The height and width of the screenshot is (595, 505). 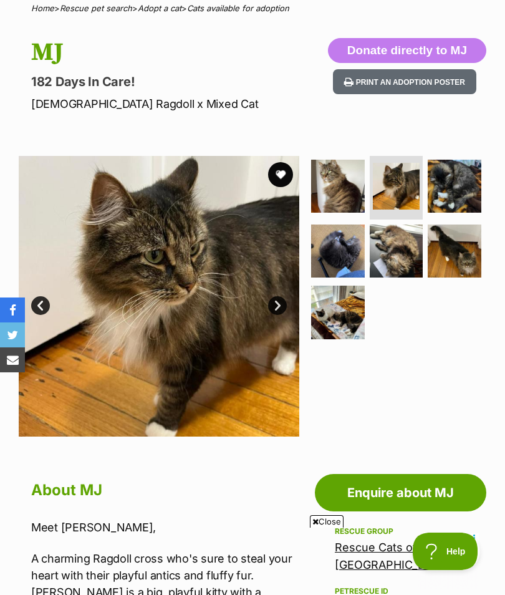 I want to click on a: Next, so click(x=278, y=306).